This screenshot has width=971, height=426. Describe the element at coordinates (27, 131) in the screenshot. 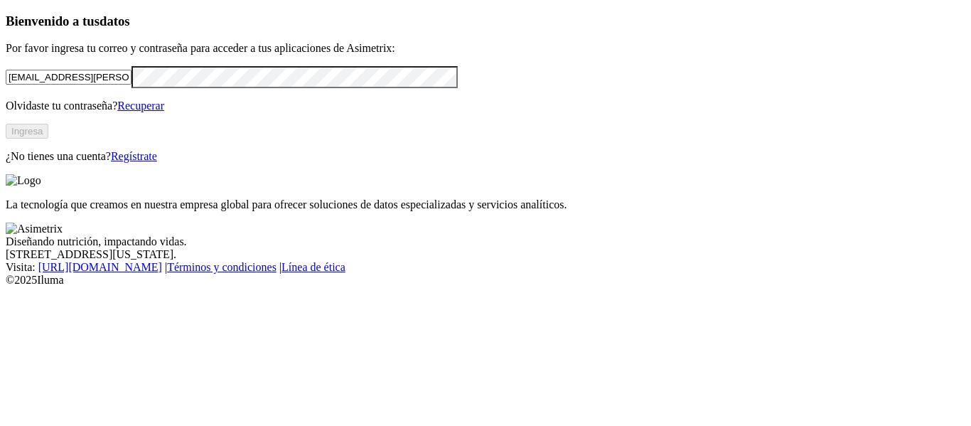

I see `button: Ingresa` at that location.